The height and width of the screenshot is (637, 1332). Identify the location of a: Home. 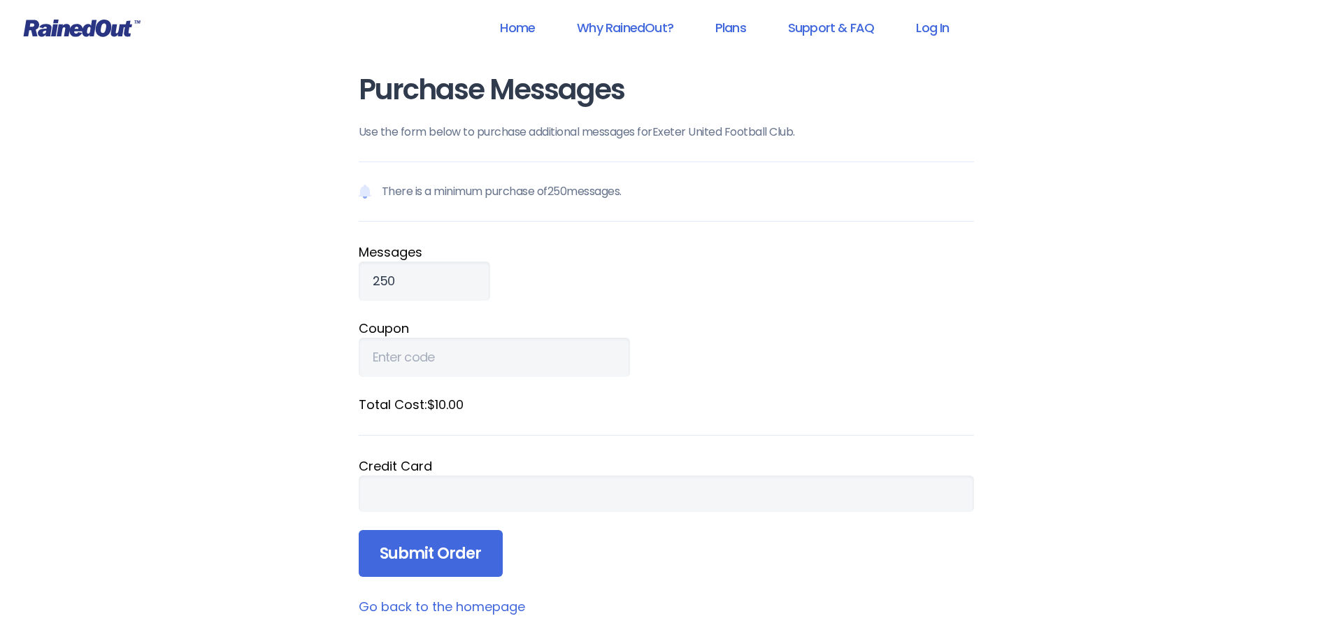
(517, 27).